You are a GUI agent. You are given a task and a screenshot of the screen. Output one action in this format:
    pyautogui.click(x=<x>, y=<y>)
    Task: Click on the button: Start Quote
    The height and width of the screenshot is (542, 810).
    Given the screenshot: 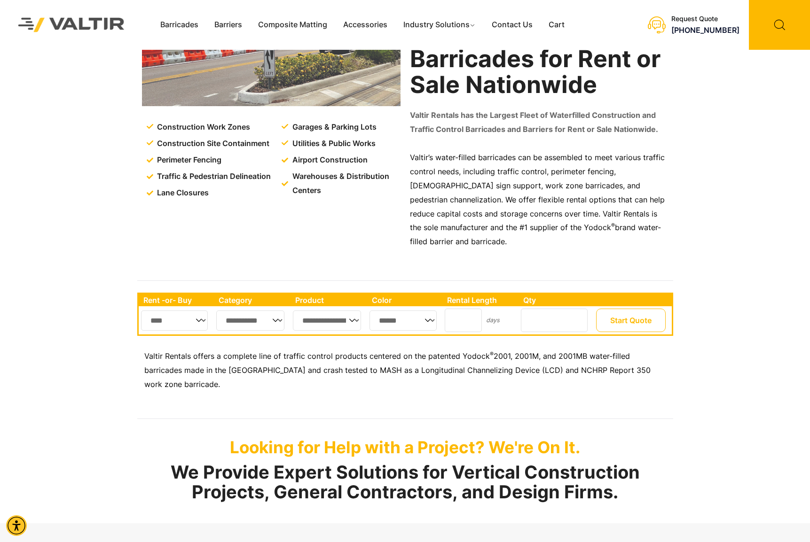 What is the action you would take?
    pyautogui.click(x=631, y=321)
    